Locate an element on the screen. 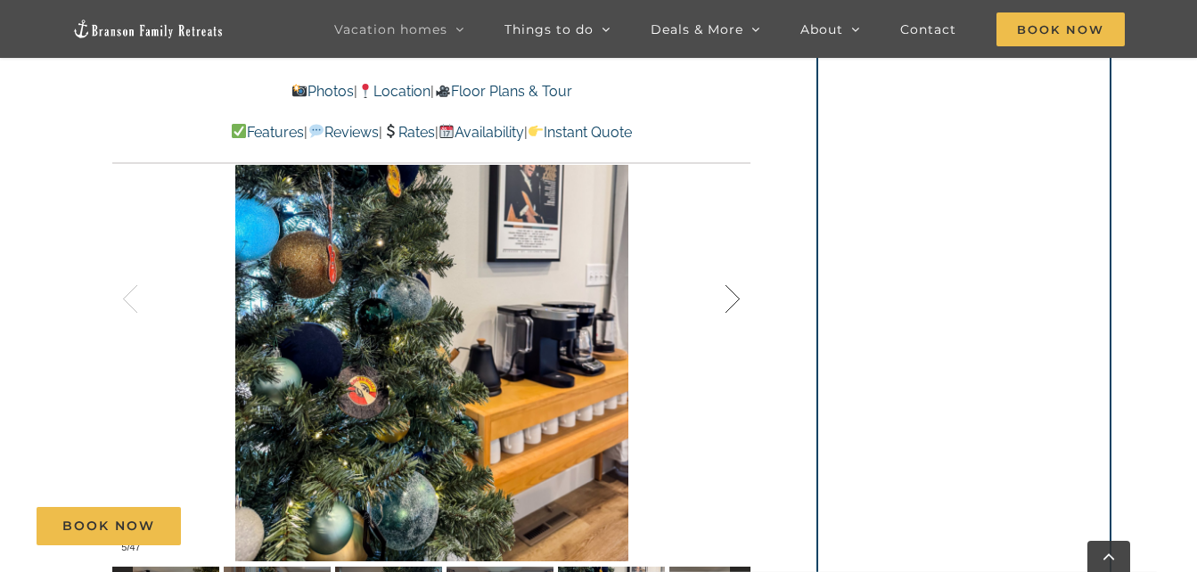 This screenshot has height=572, width=1197. span: Contact is located at coordinates (928, 29).